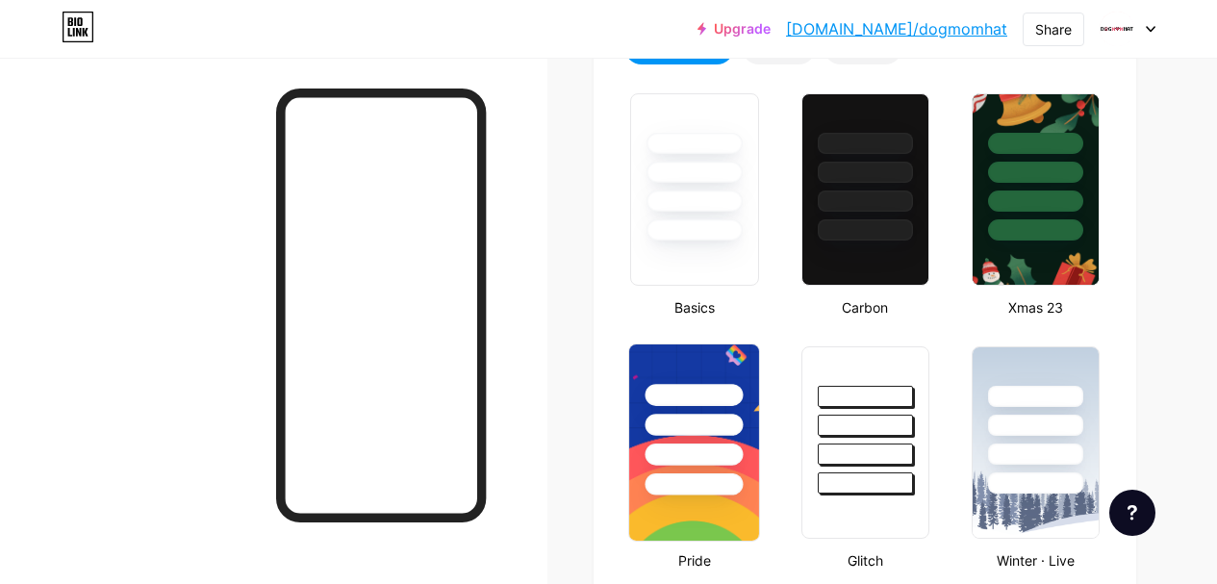 This screenshot has width=1217, height=584. I want to click on div: Glitch, so click(865, 560).